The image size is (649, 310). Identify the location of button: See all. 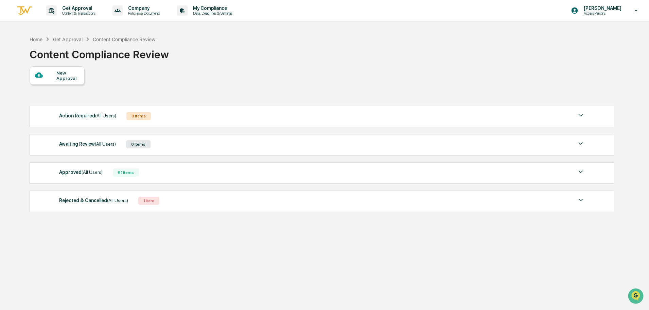
(115, 78).